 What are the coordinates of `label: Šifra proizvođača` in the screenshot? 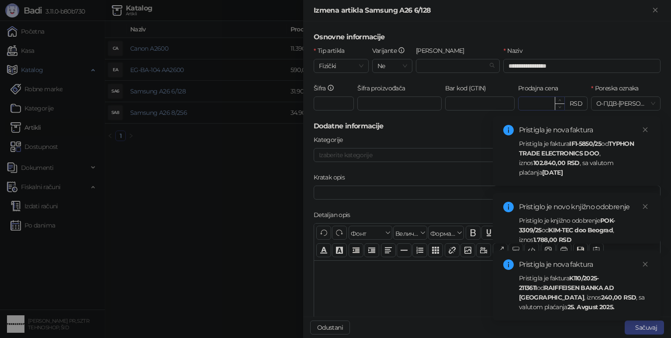 It's located at (384, 88).